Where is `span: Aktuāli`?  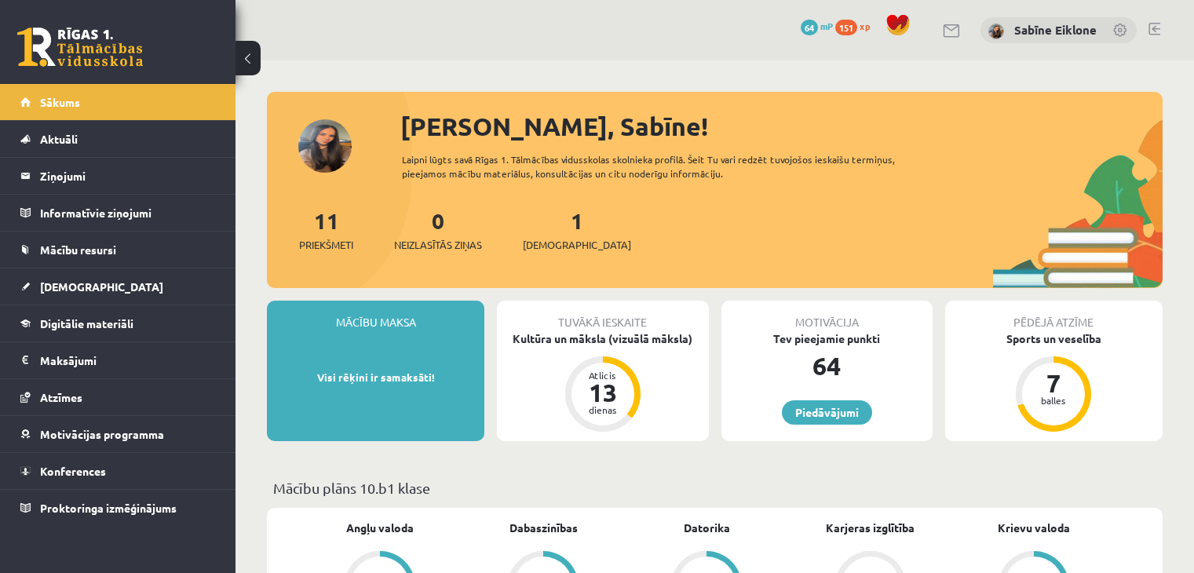
span: Aktuāli is located at coordinates (59, 139).